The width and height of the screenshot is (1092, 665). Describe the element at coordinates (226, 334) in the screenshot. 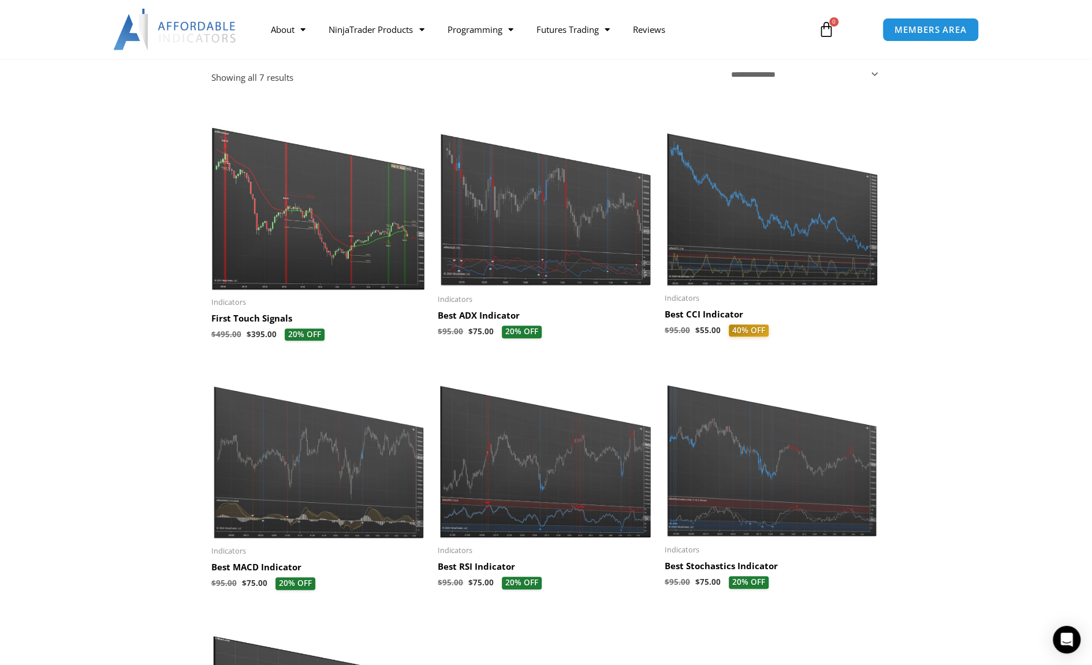

I see `bdi: 495.00` at that location.